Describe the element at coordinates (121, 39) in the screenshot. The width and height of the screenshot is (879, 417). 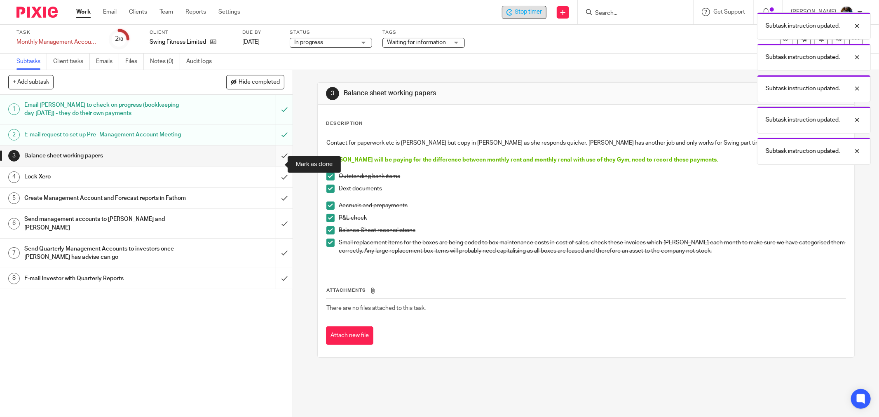
I see `small: /8` at that location.